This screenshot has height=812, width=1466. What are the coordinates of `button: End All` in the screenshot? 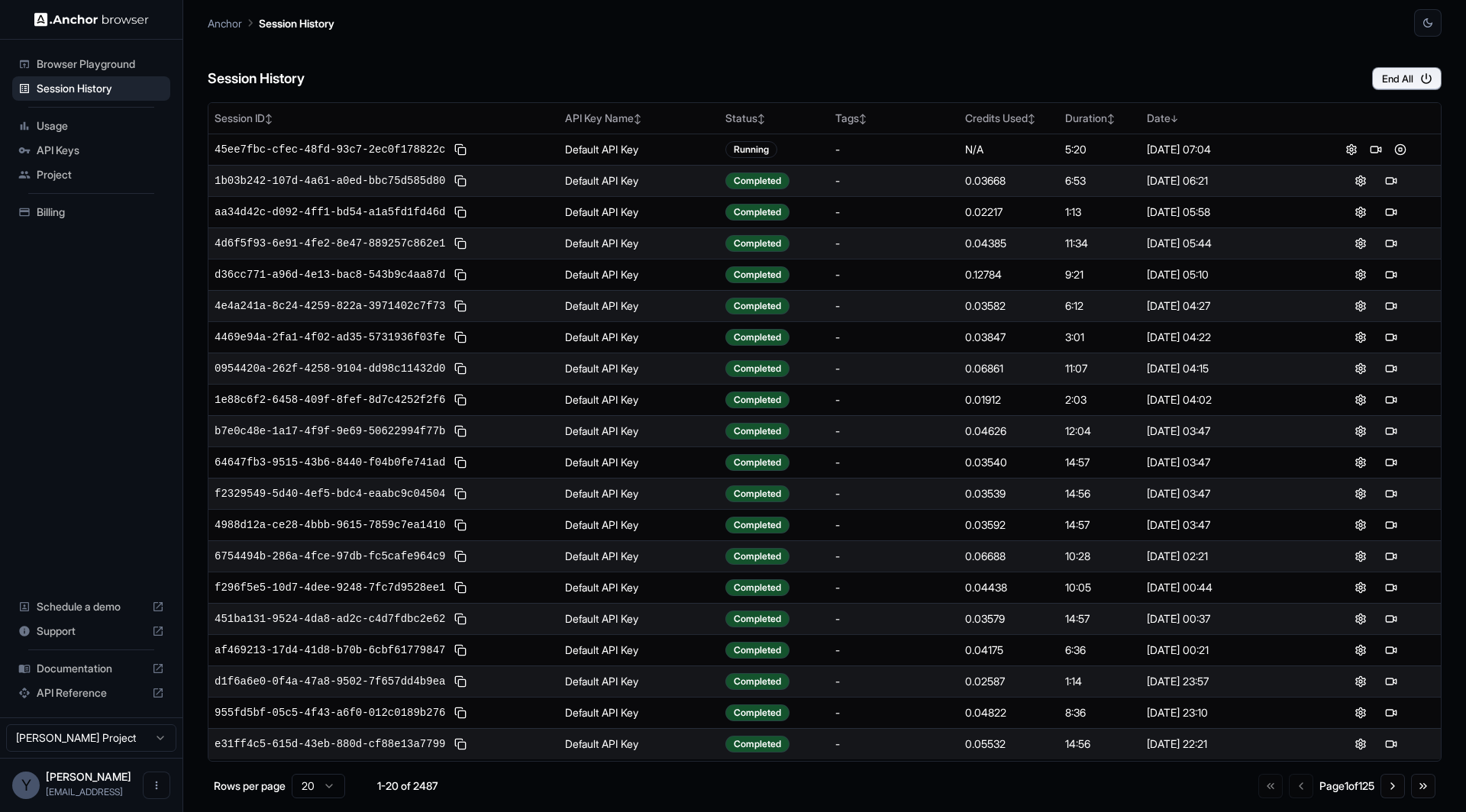 It's located at (1407, 79).